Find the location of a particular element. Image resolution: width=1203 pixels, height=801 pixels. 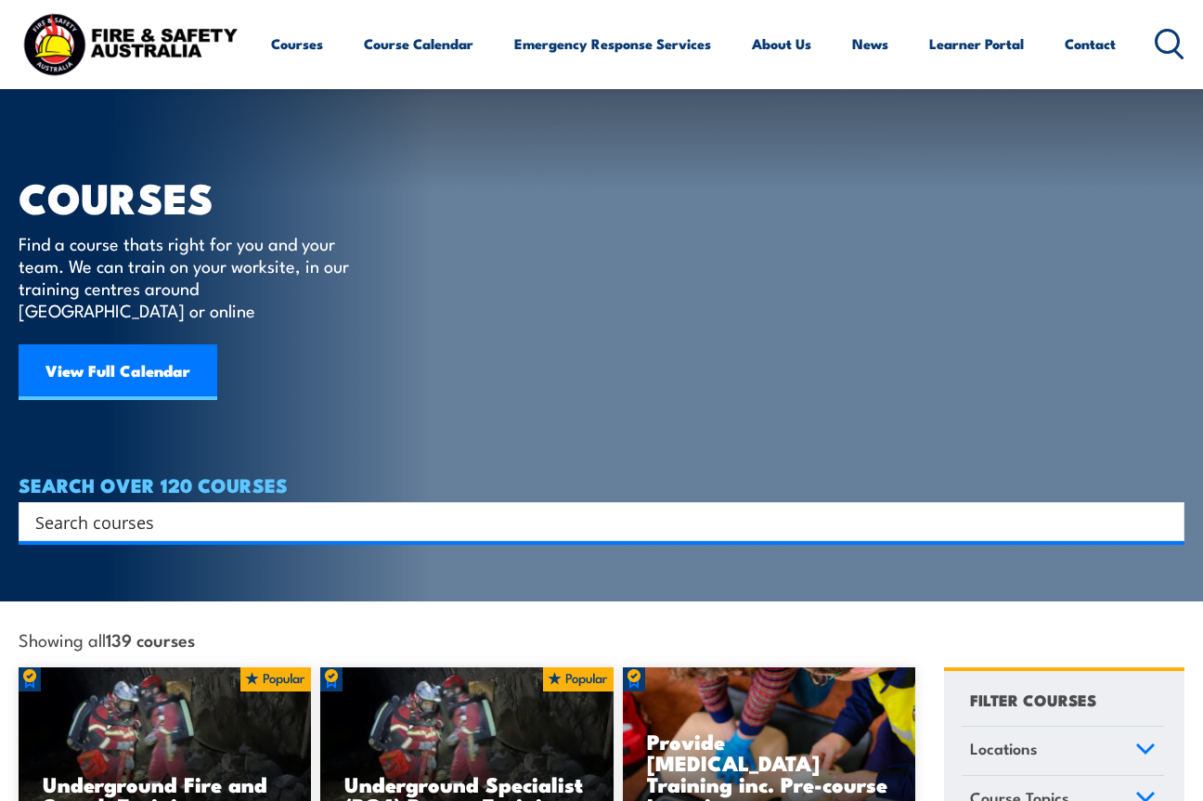

a: Learner Portal is located at coordinates (976, 44).